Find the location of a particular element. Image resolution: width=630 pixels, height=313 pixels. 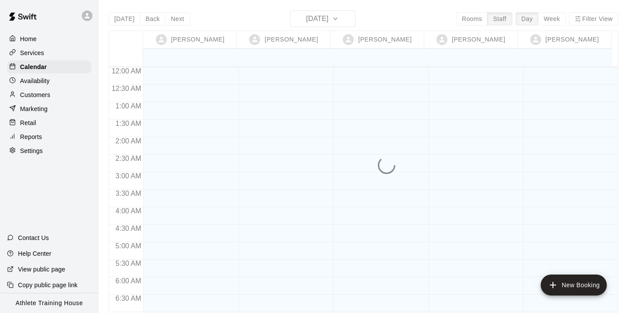

span: 1:00 AM is located at coordinates (128, 106).